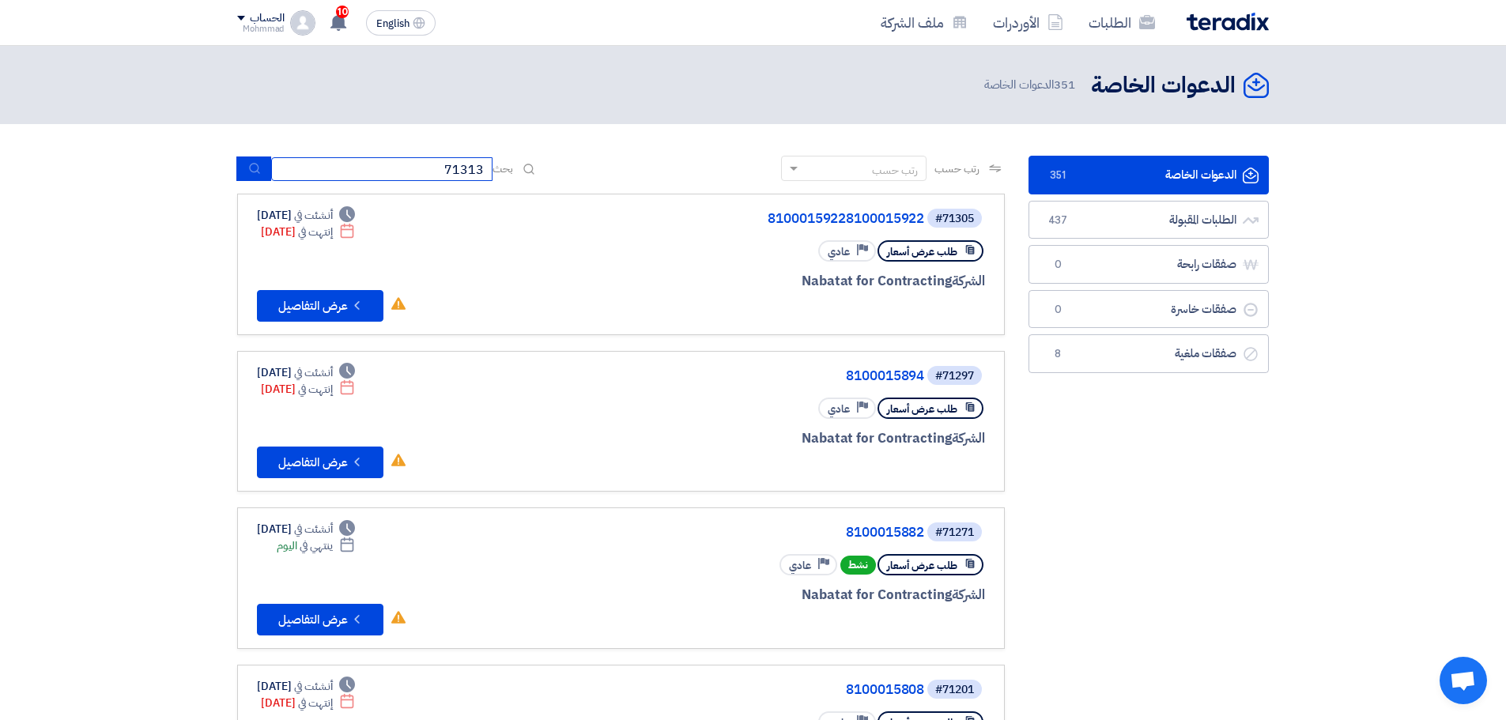  Describe the element at coordinates (266, 18) in the screenshot. I see `div: الحساب` at that location.